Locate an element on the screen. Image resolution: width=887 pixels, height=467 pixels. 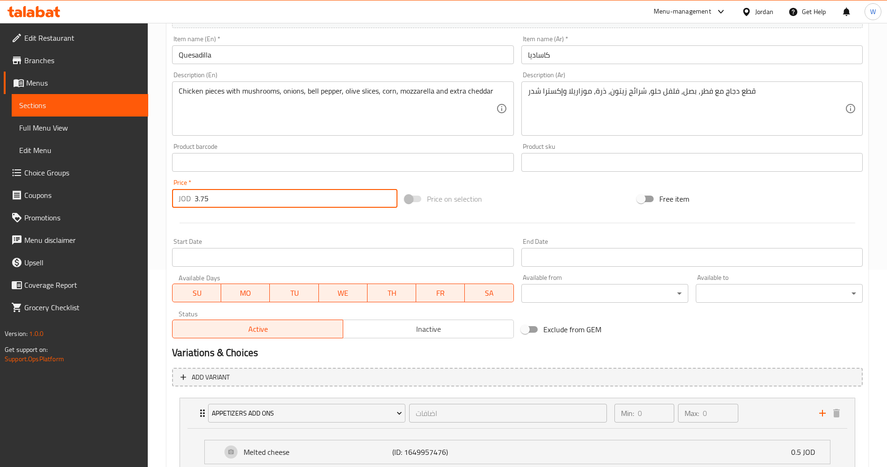
button: MO is located at coordinates (245, 293).